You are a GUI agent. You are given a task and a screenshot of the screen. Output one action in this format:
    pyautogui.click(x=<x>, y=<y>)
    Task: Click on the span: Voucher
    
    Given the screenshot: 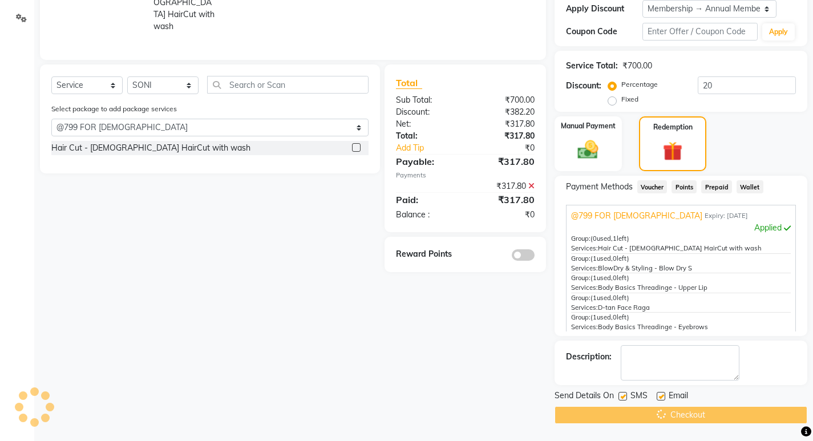 What is the action you would take?
    pyautogui.click(x=652, y=187)
    